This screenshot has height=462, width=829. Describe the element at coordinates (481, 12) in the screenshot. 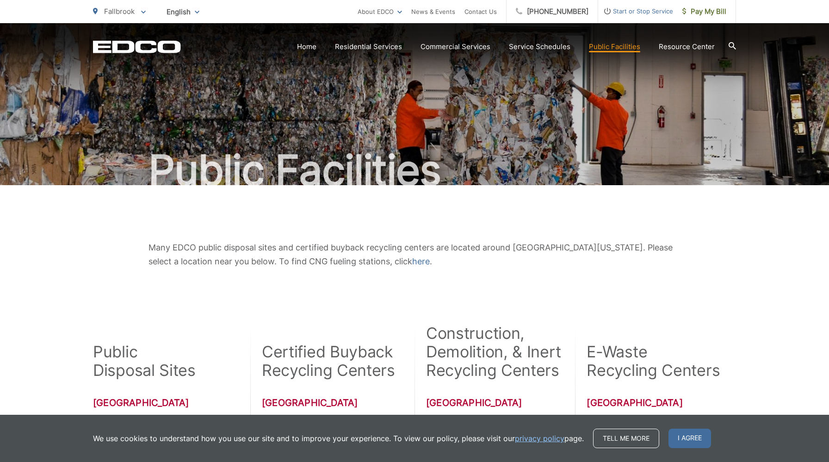

I see `a: Contact Us` at that location.